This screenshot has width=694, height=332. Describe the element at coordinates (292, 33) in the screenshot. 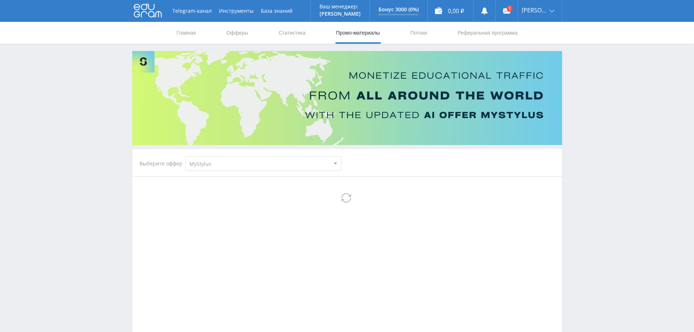

I see `a: Статистика` at that location.